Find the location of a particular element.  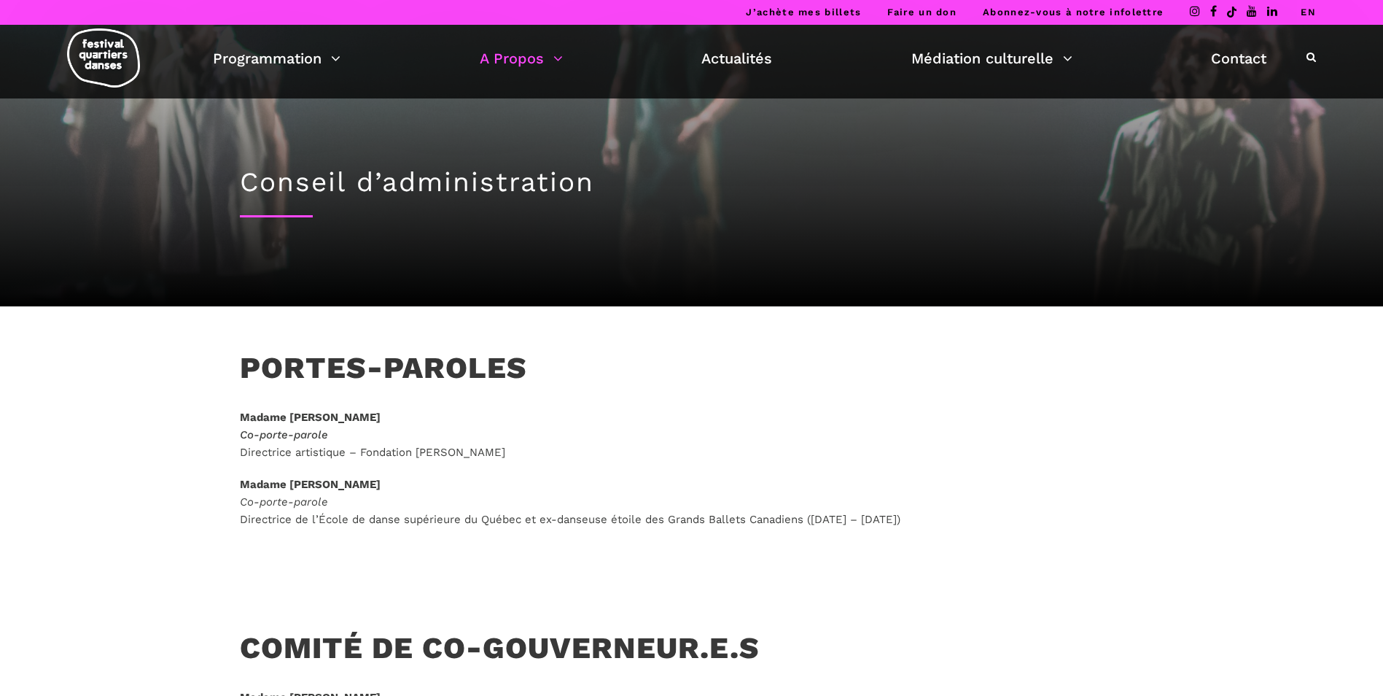

a: Médiation culturelle is located at coordinates (992, 58).